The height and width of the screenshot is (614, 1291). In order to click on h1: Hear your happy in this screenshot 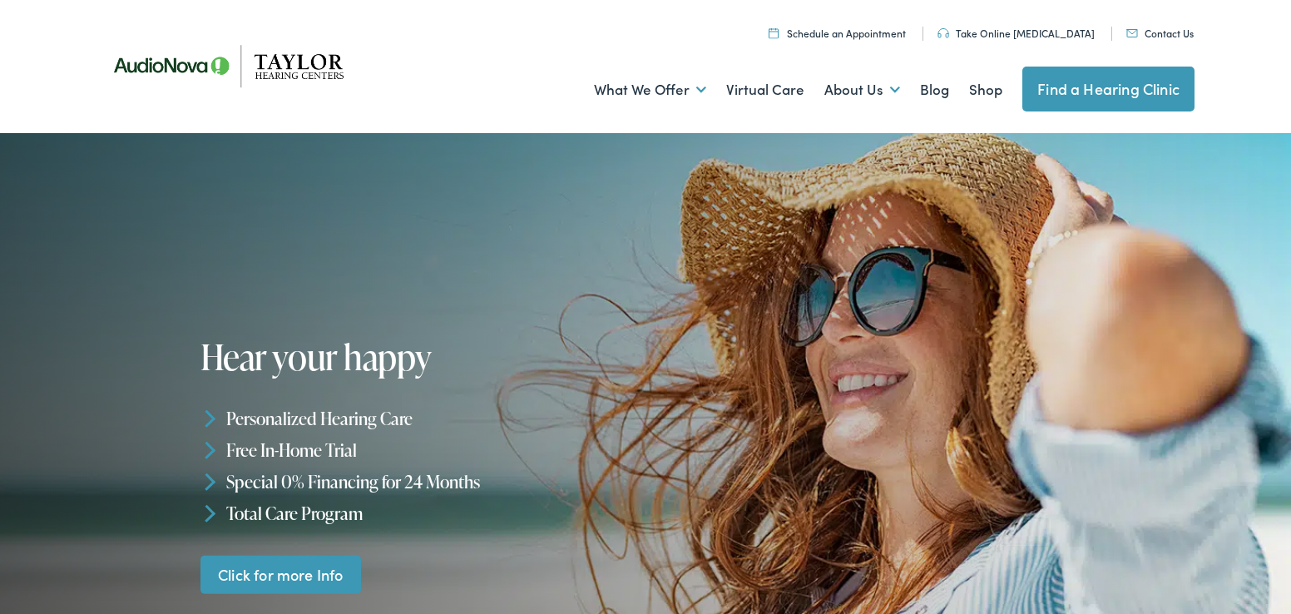, I will do `click(426, 357)`.